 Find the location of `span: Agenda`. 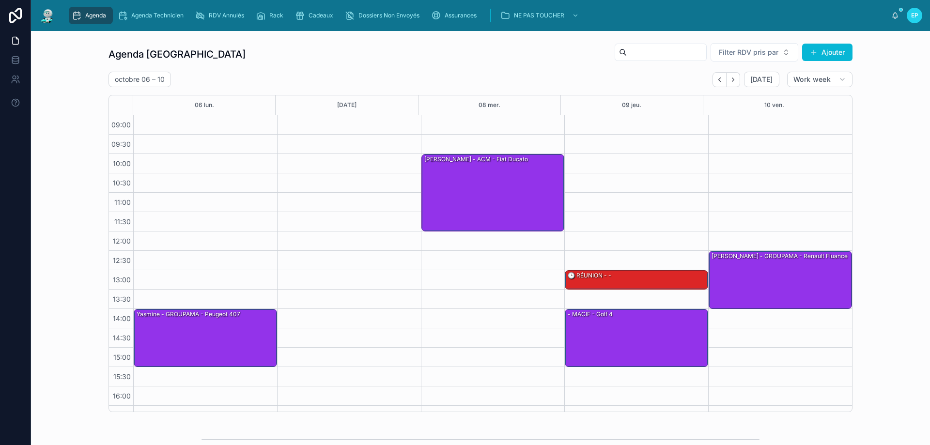

span: Agenda is located at coordinates (95, 15).